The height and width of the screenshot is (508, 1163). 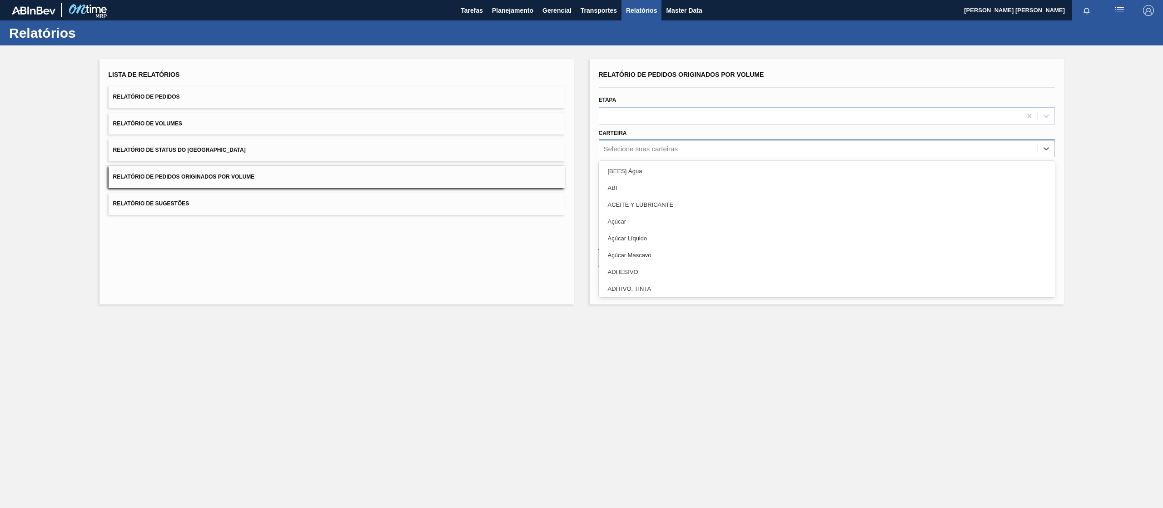 What do you see at coordinates (827, 204) in the screenshot?
I see `div: ACEITE Y LUBRICANTE` at bounding box center [827, 204].